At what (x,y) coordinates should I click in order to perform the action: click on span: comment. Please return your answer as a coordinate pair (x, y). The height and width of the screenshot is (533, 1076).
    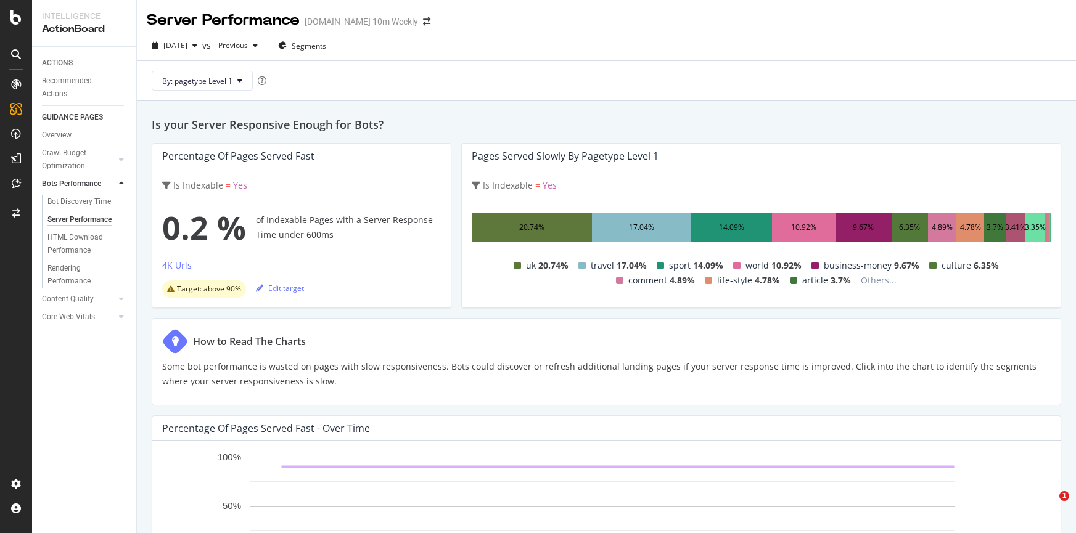
    Looking at the image, I should click on (647, 281).